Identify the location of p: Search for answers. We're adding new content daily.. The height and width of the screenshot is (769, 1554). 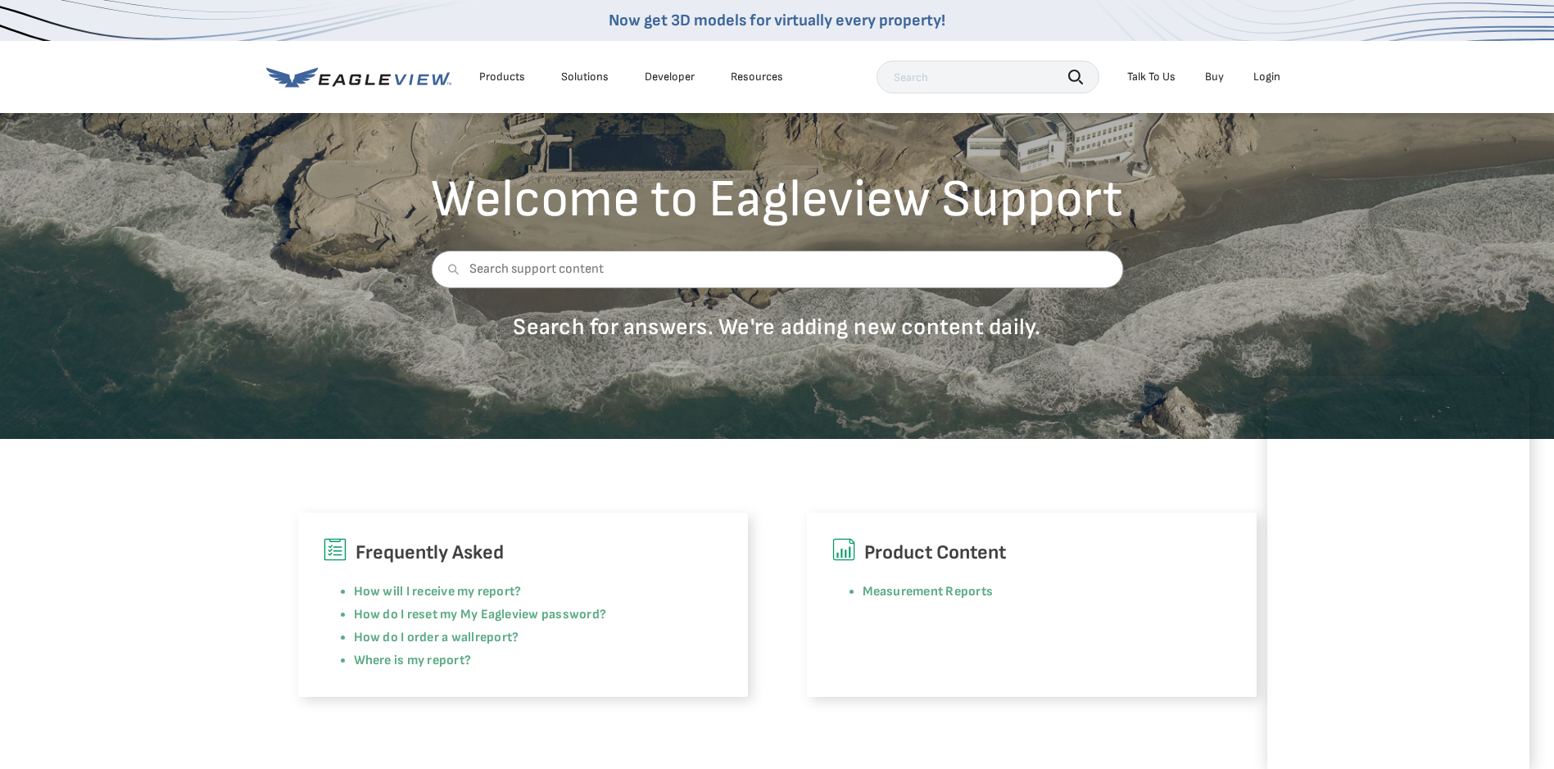
(777, 327).